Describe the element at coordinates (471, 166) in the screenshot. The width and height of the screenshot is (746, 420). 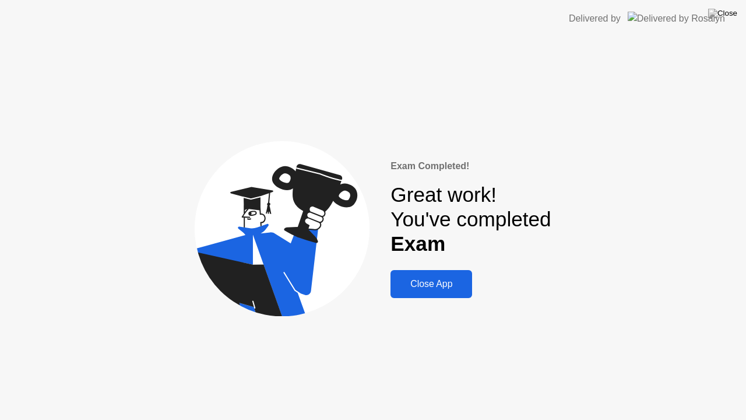
I see `div: Exam Completed!` at that location.